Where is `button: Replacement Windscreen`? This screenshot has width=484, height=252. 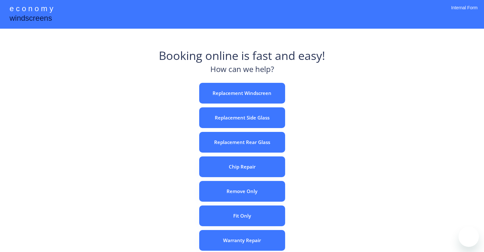 button: Replacement Windscreen is located at coordinates (242, 93).